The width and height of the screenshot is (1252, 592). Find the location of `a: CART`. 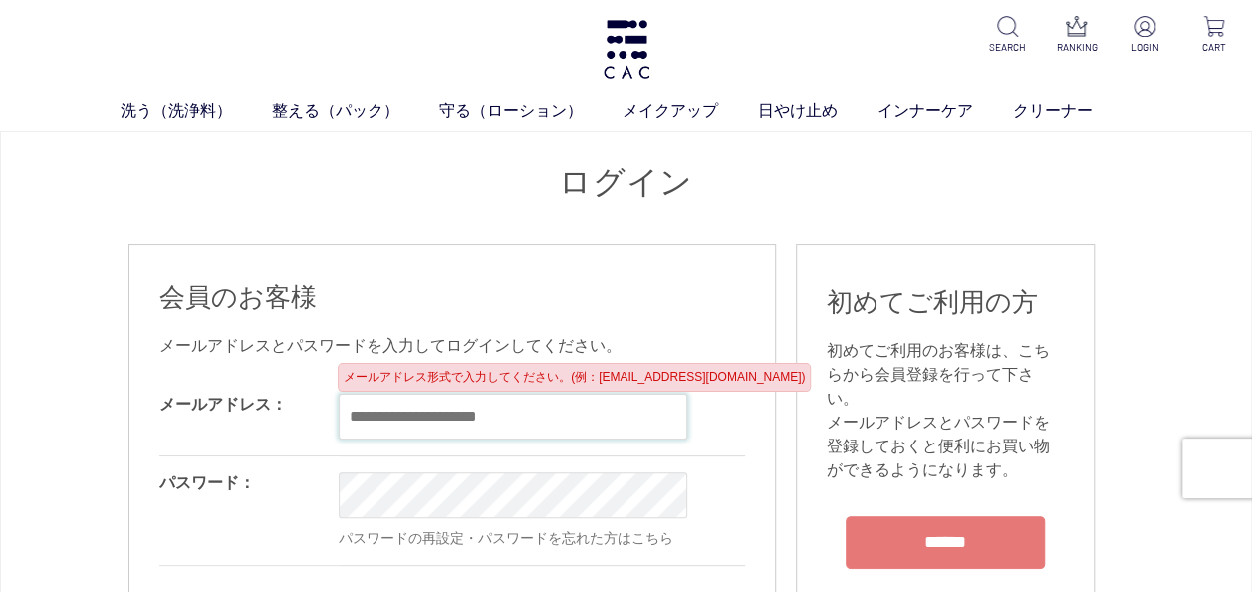

a: CART is located at coordinates (1214, 35).